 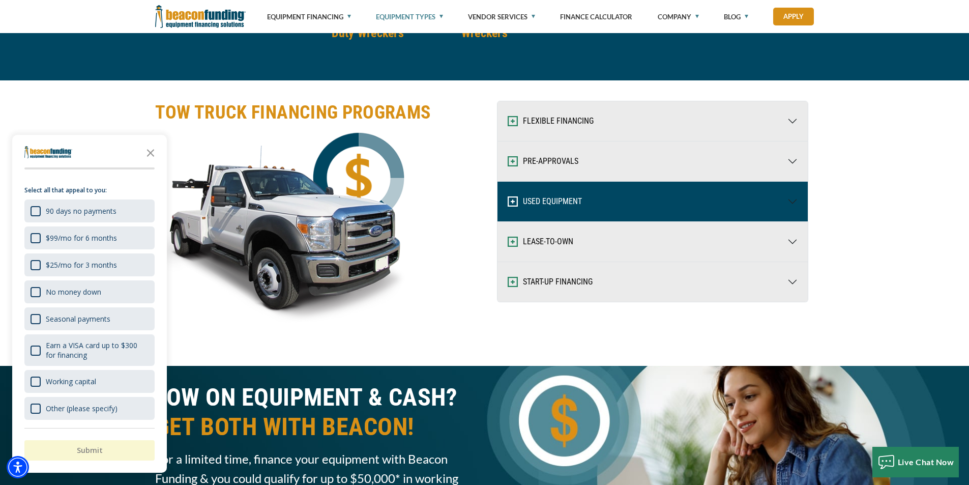 I want to click on button: USED EQUIPMENT, so click(x=652, y=201).